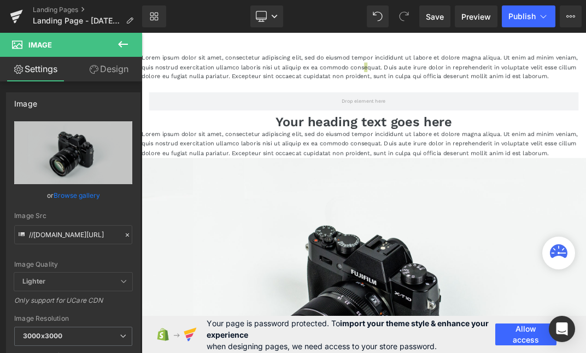 This screenshot has height=353, width=586. I want to click on a: Browse gallery, so click(76, 195).